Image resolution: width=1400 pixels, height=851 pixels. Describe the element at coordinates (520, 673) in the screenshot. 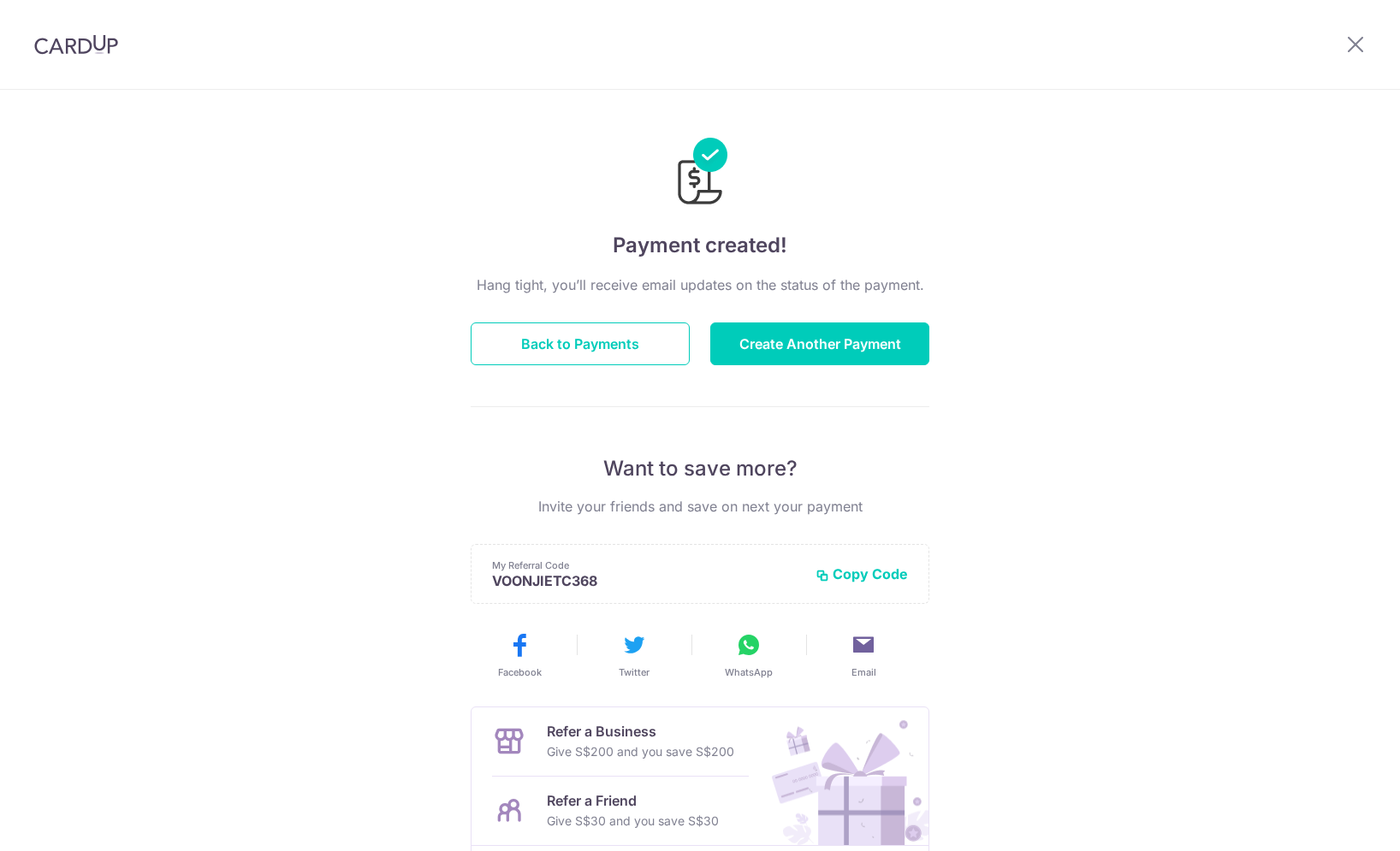

I see `span: Facebook` at that location.